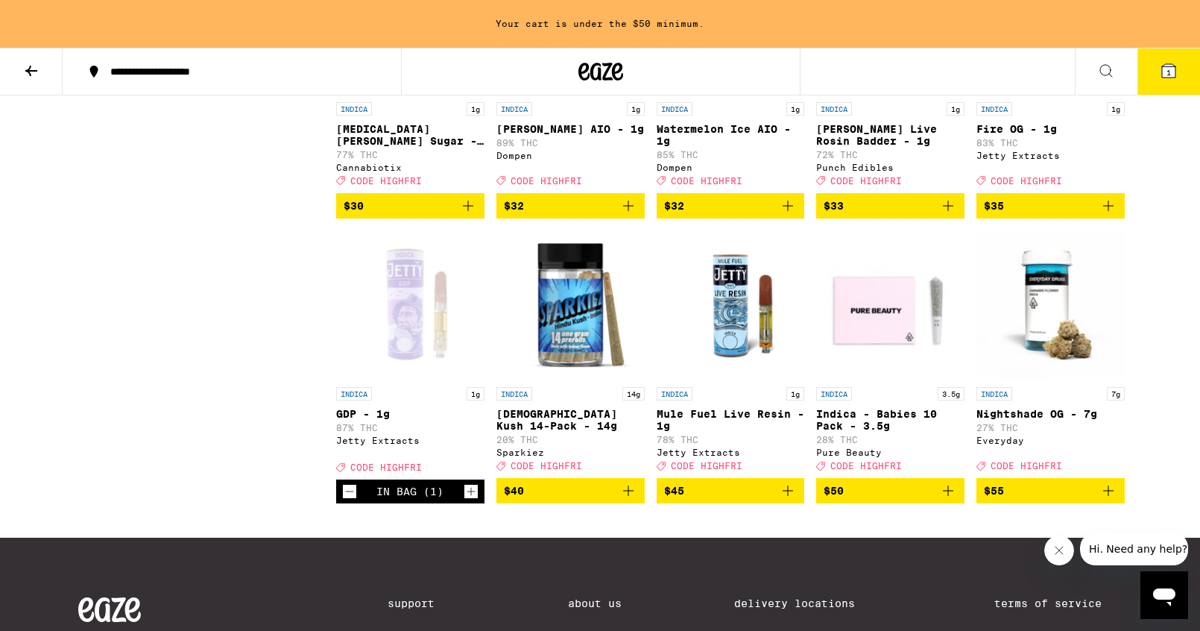 The height and width of the screenshot is (631, 1200). Describe the element at coordinates (410, 355) in the screenshot. I see `a: Open page for GDP - 1g from Jetty Extracts` at that location.